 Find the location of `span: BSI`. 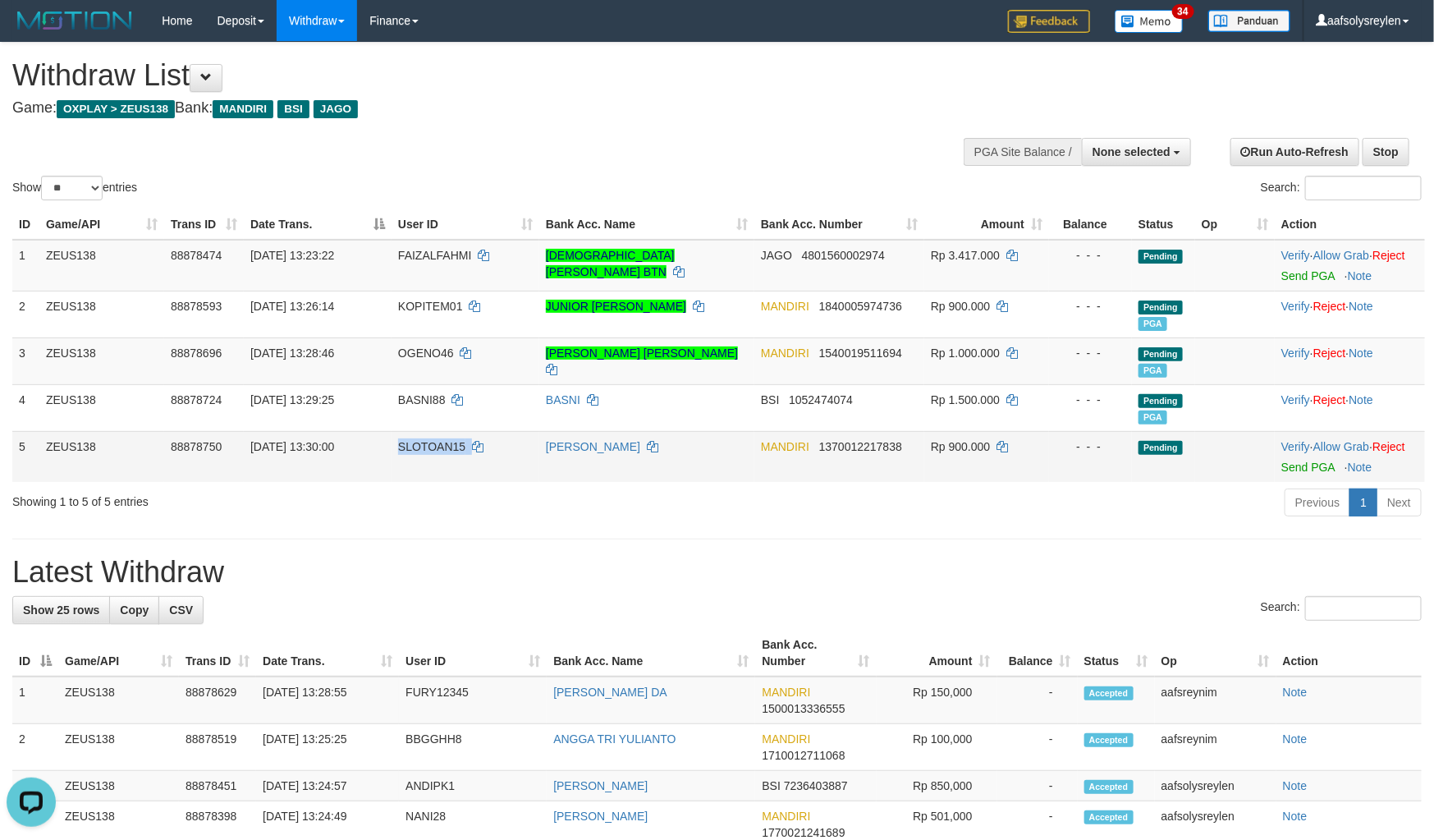

span: BSI is located at coordinates (293, 109).